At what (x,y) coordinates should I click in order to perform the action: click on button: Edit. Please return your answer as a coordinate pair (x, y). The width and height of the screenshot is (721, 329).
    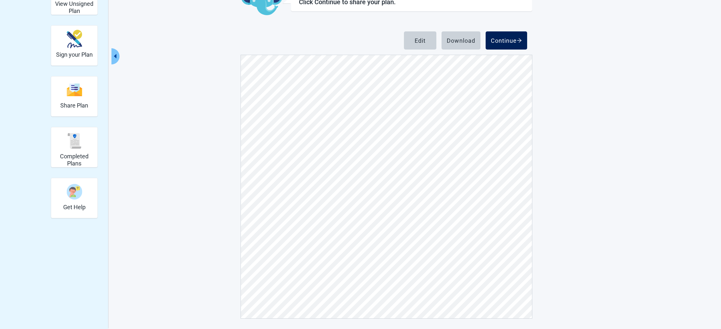
    Looking at the image, I should click on (420, 41).